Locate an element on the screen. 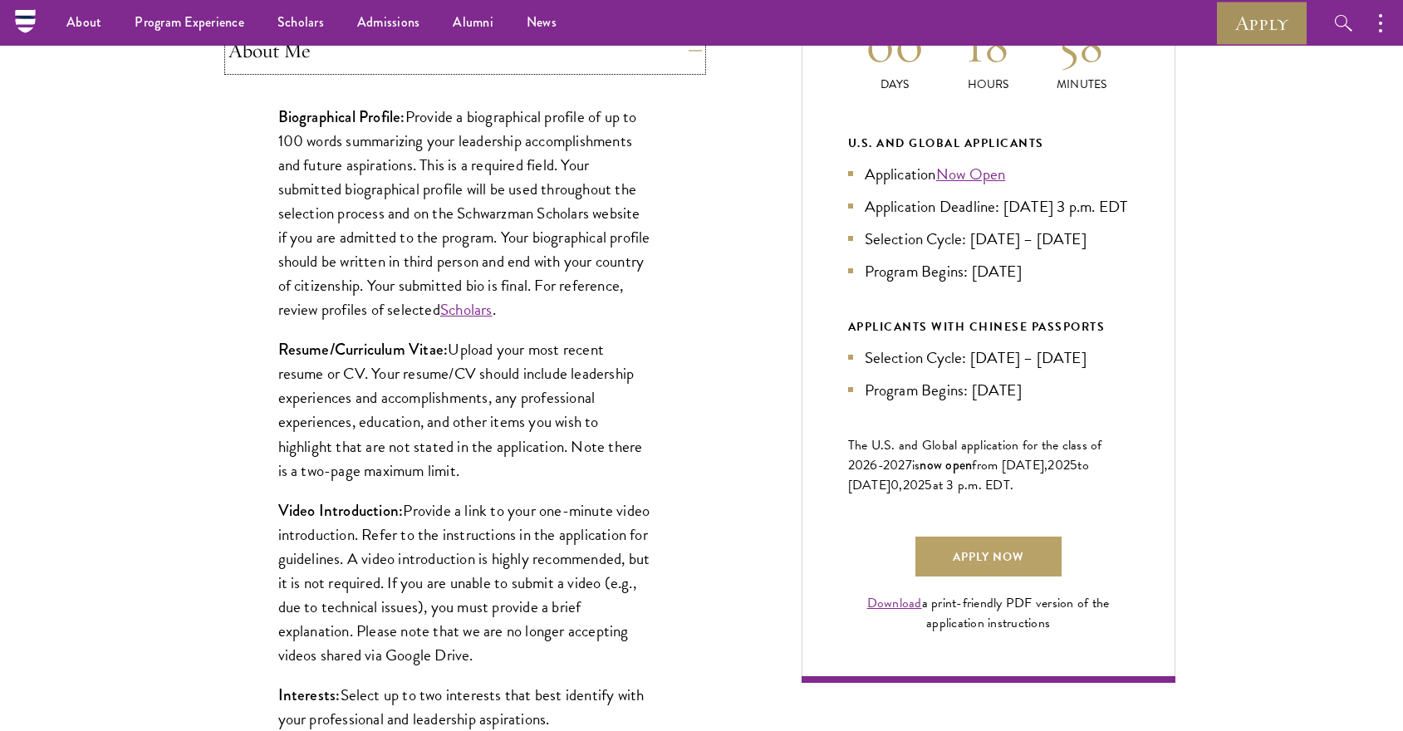 This screenshot has width=1403, height=731. p: Days is located at coordinates (895, 84).